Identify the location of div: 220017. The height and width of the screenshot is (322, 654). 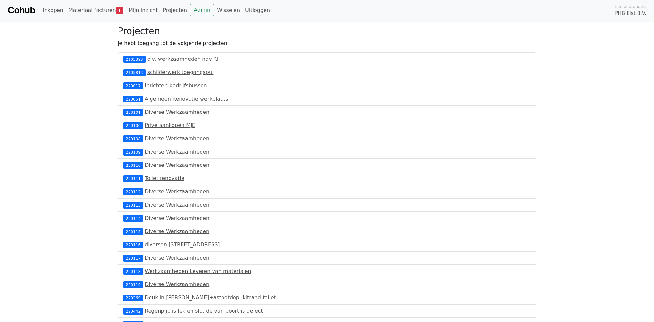
(133, 86).